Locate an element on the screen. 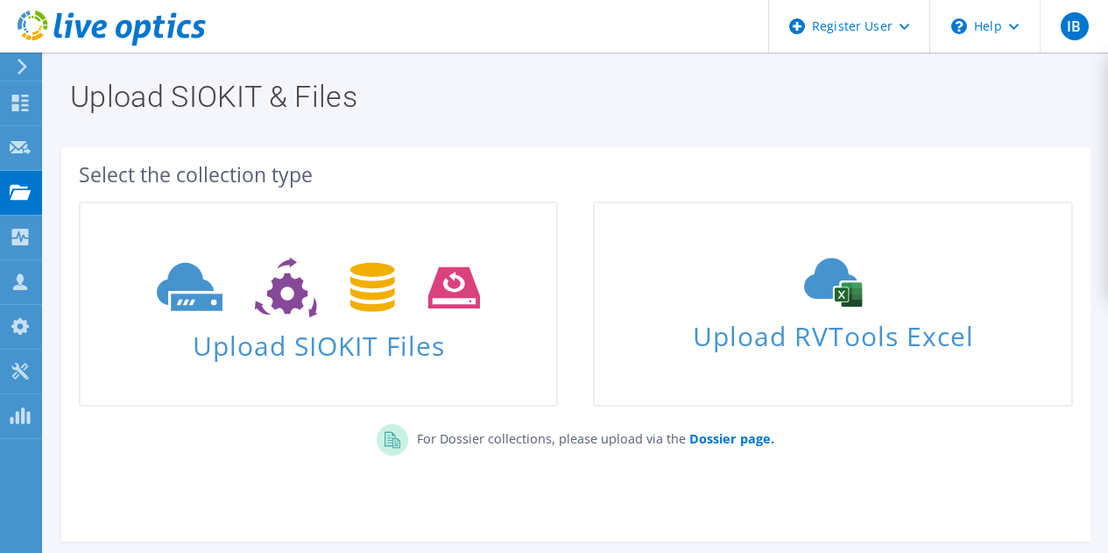 This screenshot has height=553, width=1108. a: Upload SIOKIT Files is located at coordinates (318, 304).